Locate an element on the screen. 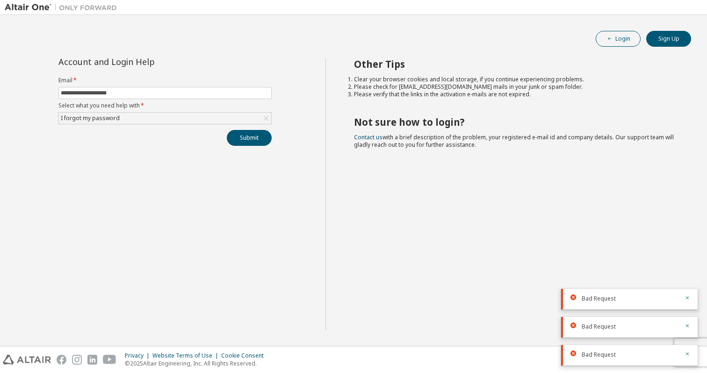  label: Select what you need help with is located at coordinates (165, 106).